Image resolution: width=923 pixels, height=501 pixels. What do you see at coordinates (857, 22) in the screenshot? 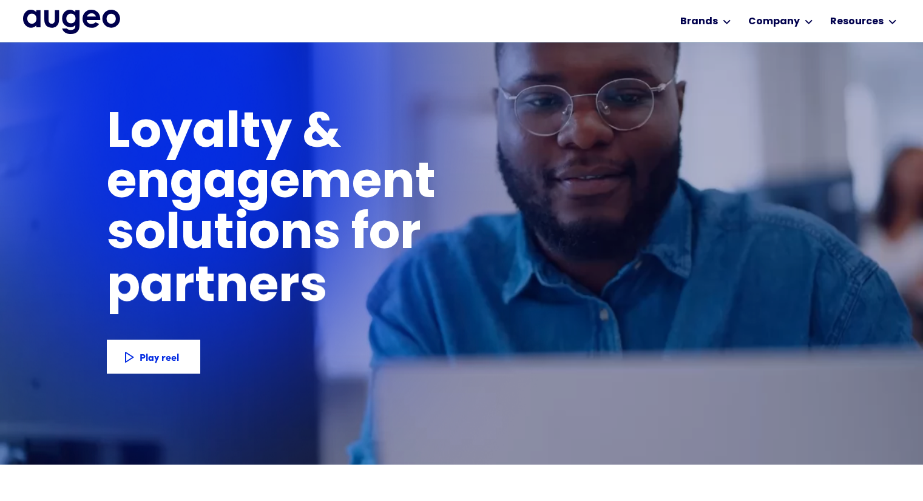
I see `div: Resources` at bounding box center [857, 22].